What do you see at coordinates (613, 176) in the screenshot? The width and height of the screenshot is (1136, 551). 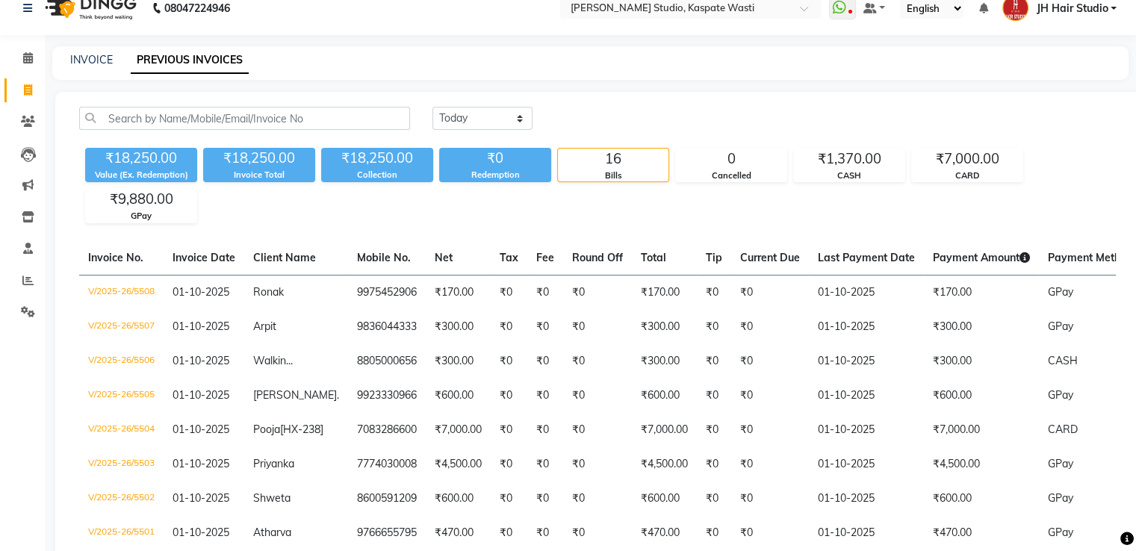 I see `div: Bills` at bounding box center [613, 176].